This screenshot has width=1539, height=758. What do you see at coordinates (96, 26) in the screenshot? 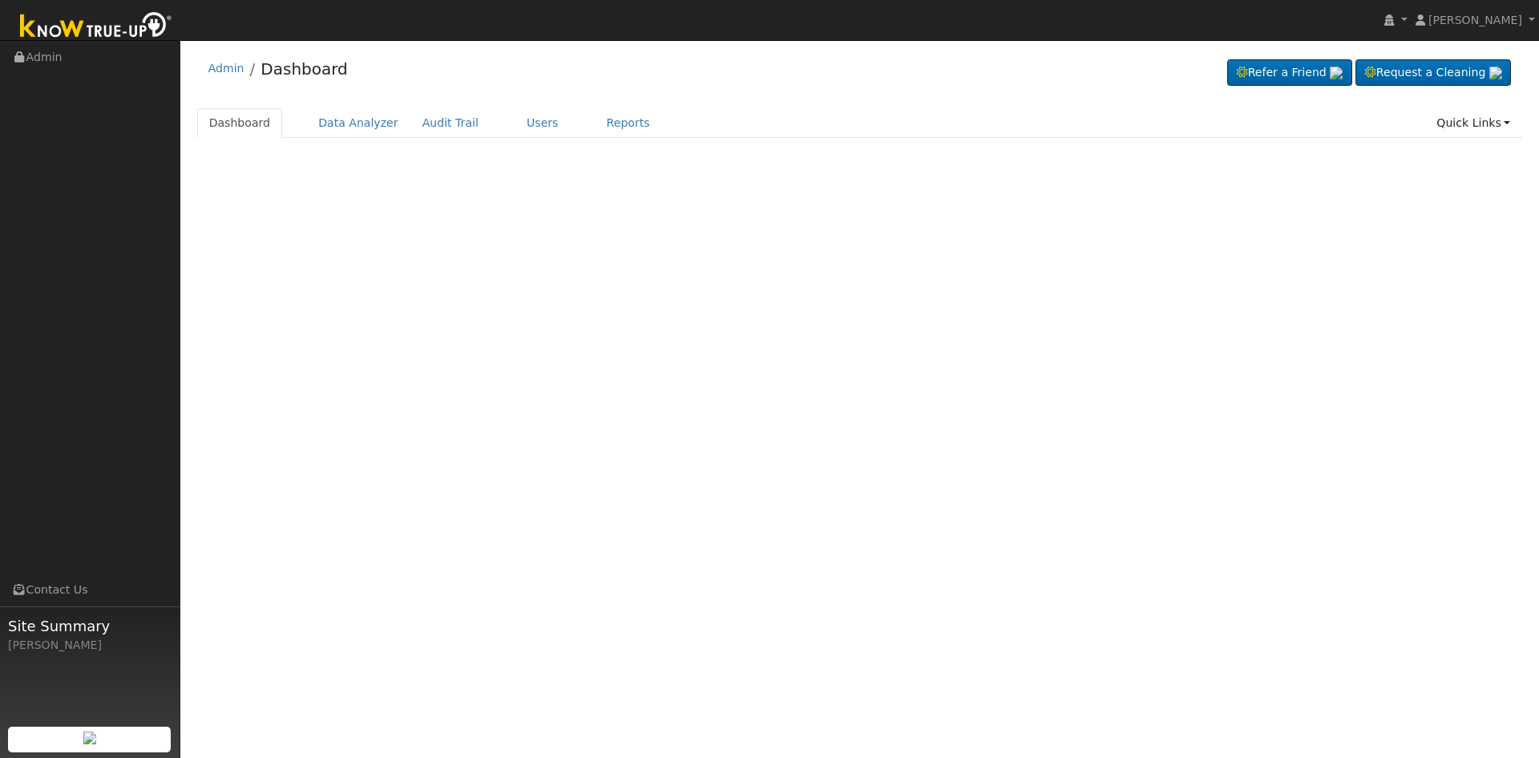
I see `img: Know True-Up` at bounding box center [96, 26].